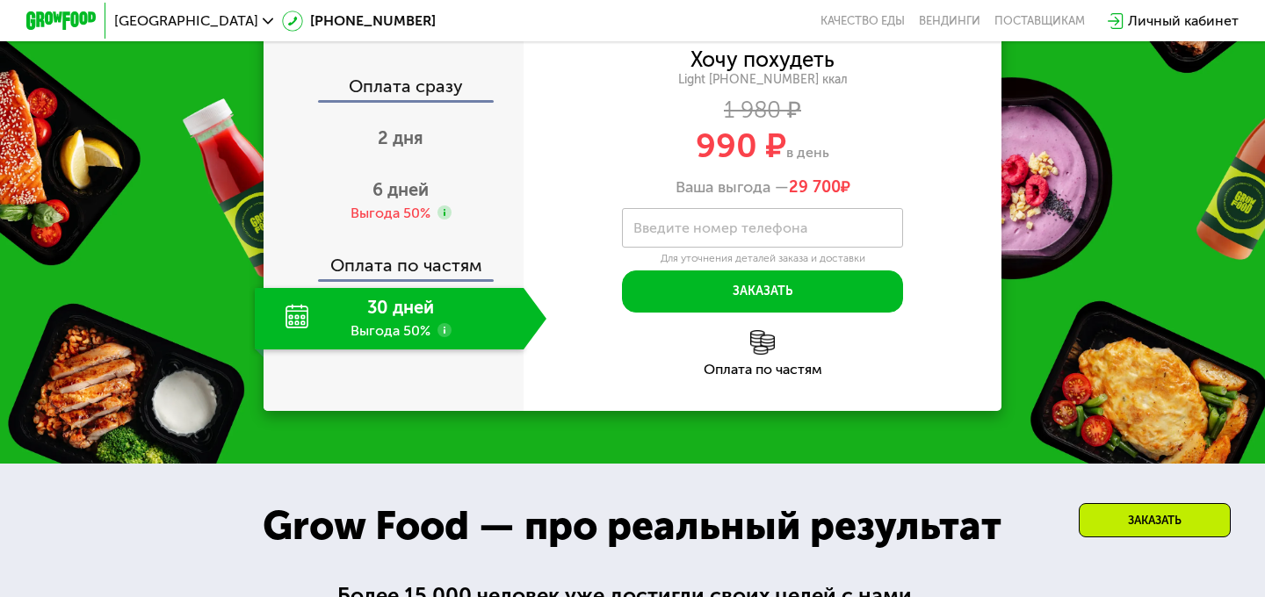 The width and height of the screenshot is (1265, 597). What do you see at coordinates (631, 526) in the screenshot?
I see `div: Grow Food — про реальный результат` at bounding box center [631, 526].